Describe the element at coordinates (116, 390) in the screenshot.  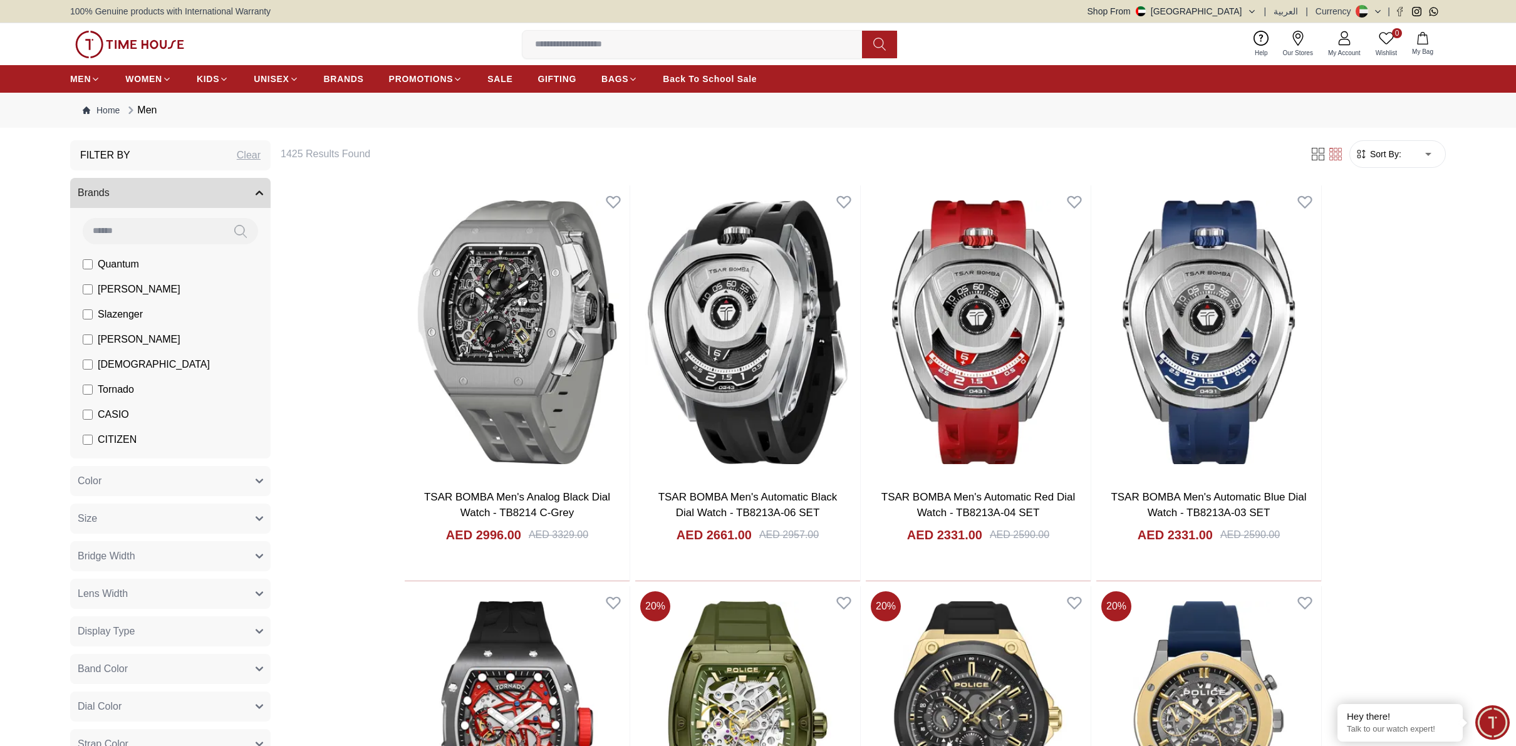
I see `span: Tornado` at that location.